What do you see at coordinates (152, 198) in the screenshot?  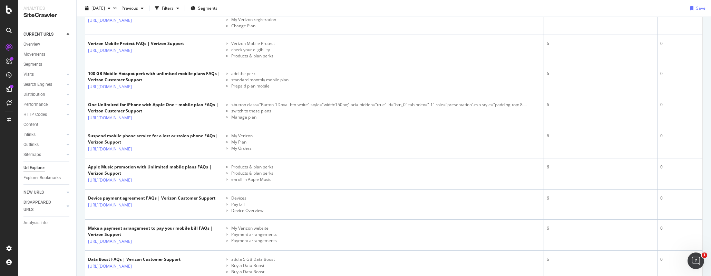 I see `div: Device payment agreement FAQs | Verizon Customer Support` at bounding box center [152, 198].